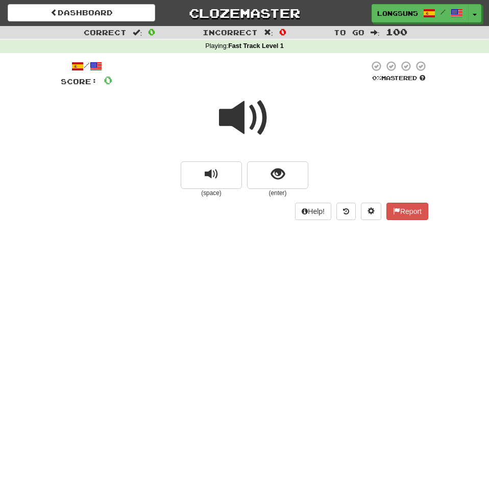  Describe the element at coordinates (420, 13) in the screenshot. I see `a: LongSun5804 /` at that location.